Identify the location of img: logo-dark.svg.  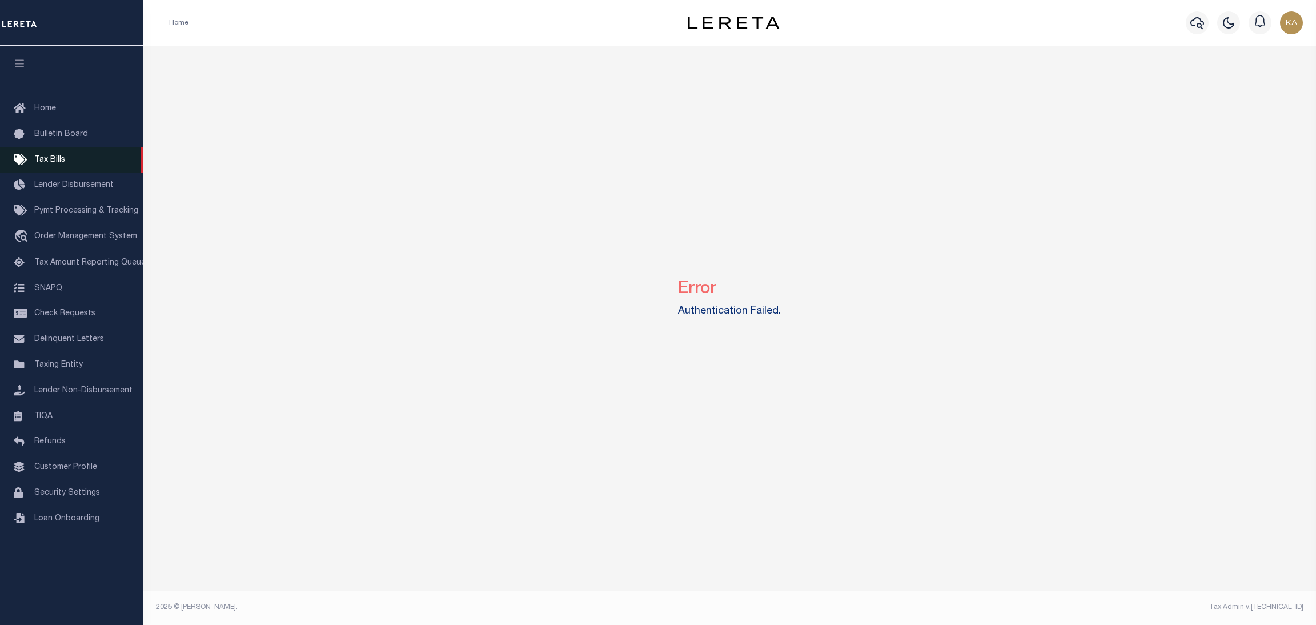
(733, 23).